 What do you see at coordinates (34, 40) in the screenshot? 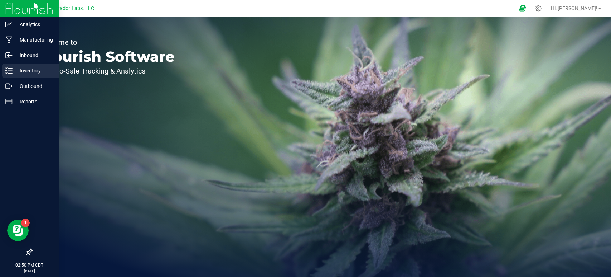
I see `p: Manufacturing` at bounding box center [34, 40].